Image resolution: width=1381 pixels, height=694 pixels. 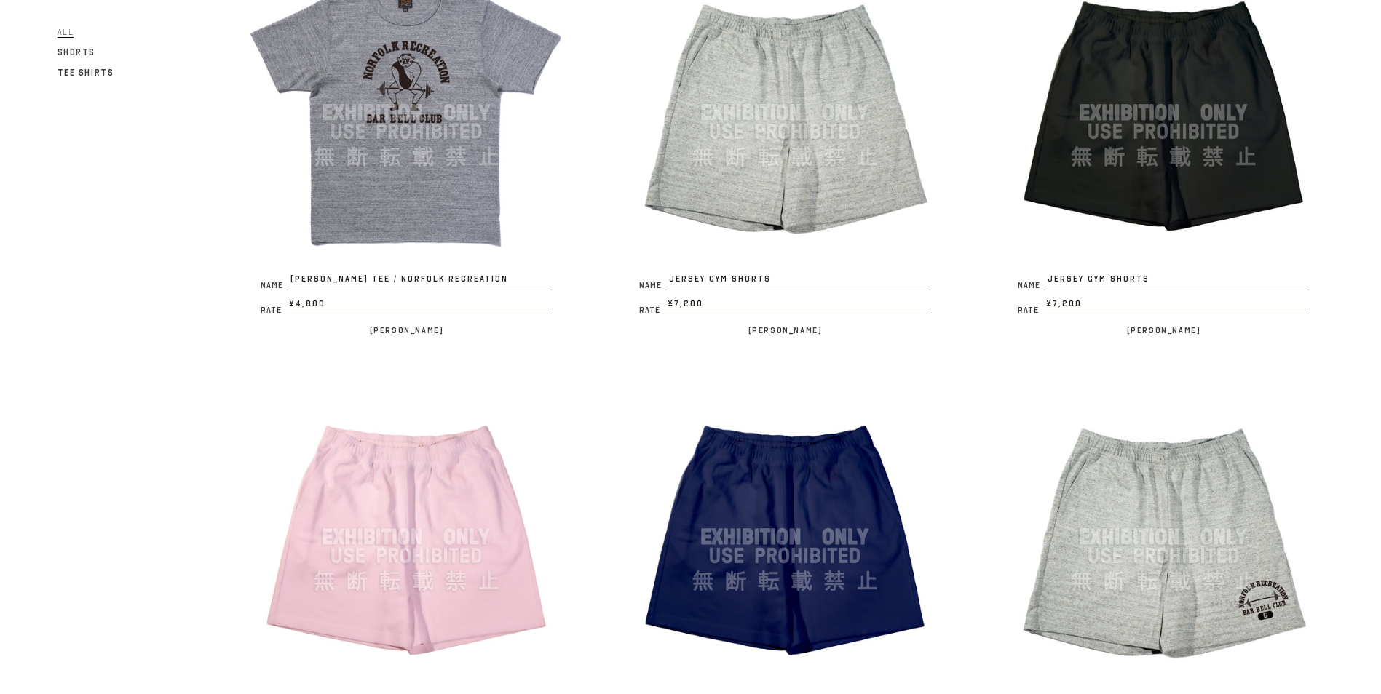 What do you see at coordinates (418, 306) in the screenshot?
I see `span: ¥4,800` at bounding box center [418, 306].